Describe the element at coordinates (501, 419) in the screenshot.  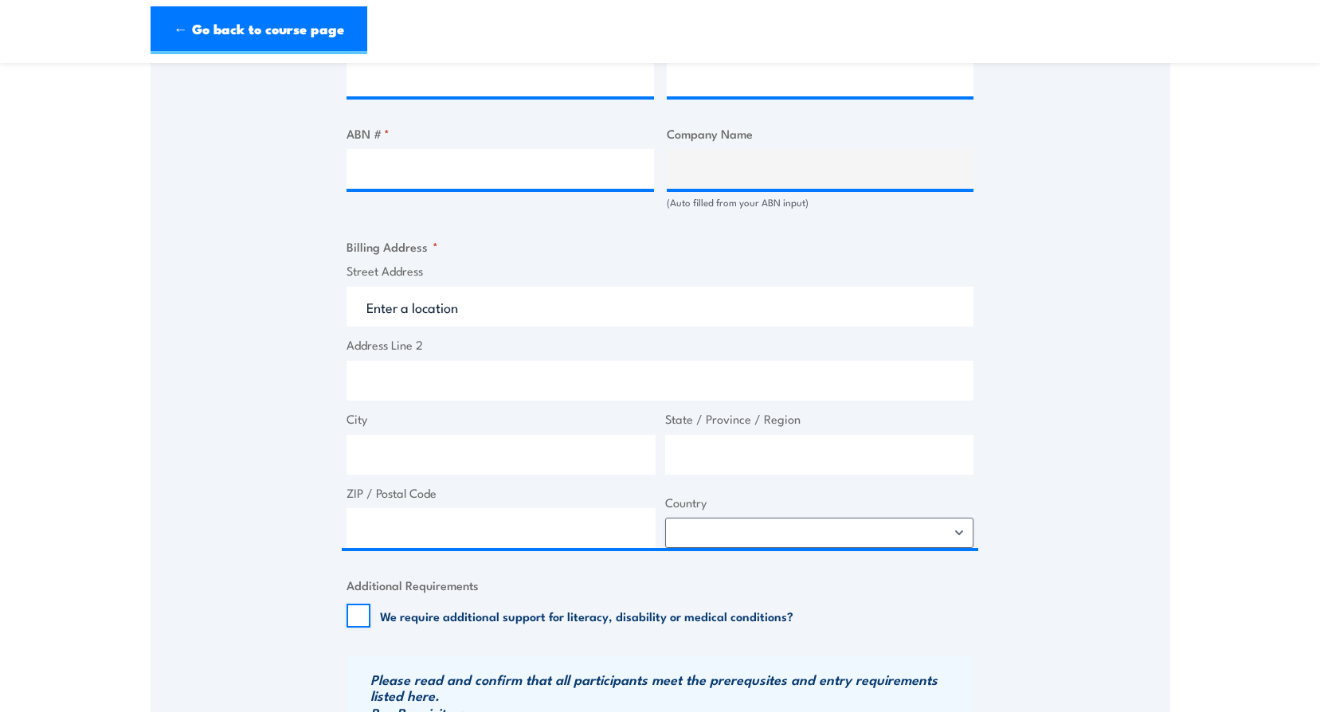
I see `label: City` at that location.